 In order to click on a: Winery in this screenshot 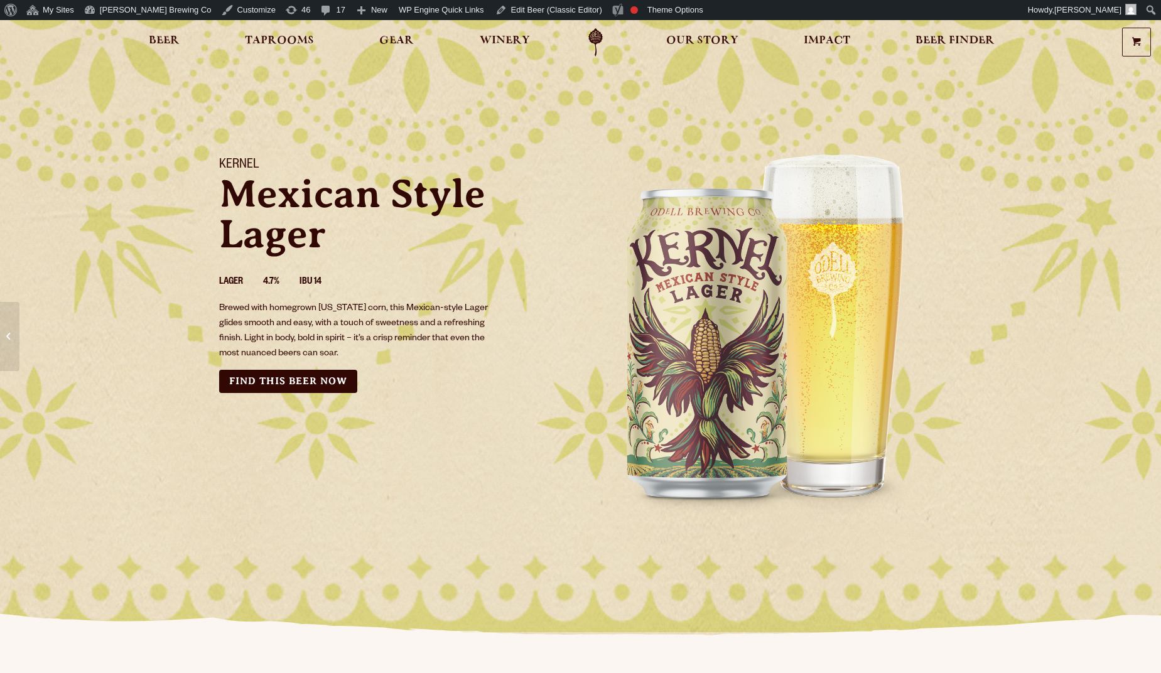, I will do `click(505, 42)`.